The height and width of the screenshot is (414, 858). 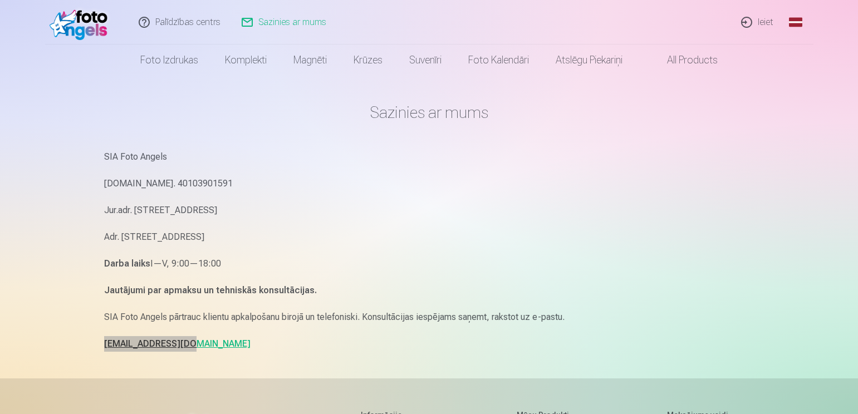 What do you see at coordinates (246, 60) in the screenshot?
I see `a: Komplekti` at bounding box center [246, 60].